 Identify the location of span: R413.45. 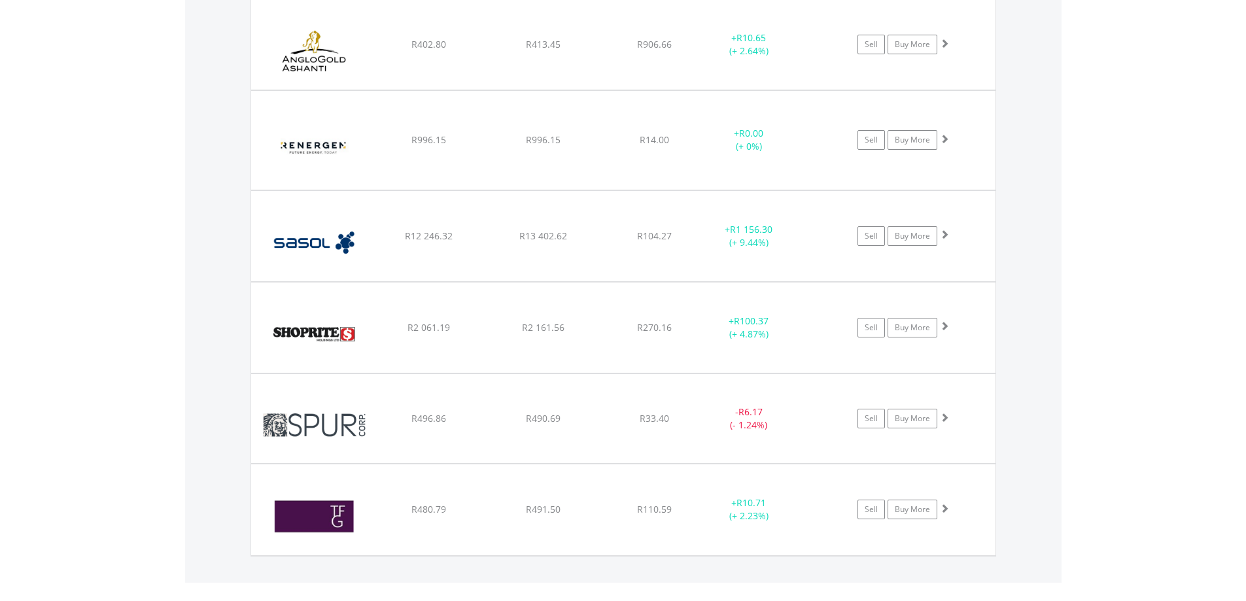
(543, 44).